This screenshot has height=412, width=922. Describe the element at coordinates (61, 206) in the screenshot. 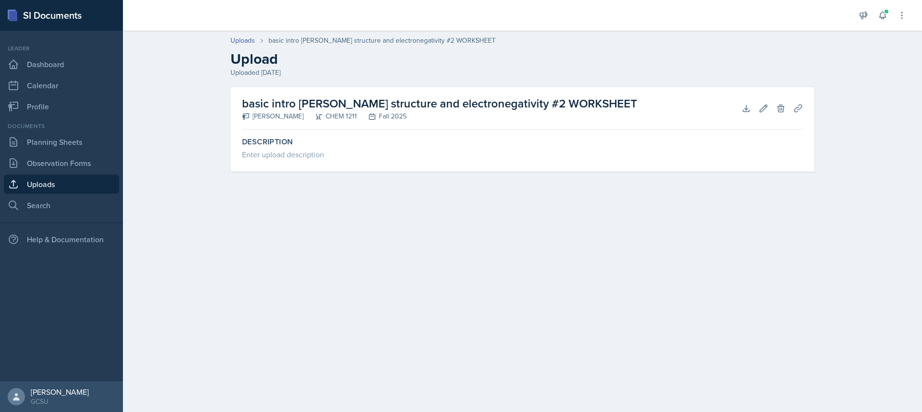

I see `a: Search` at that location.